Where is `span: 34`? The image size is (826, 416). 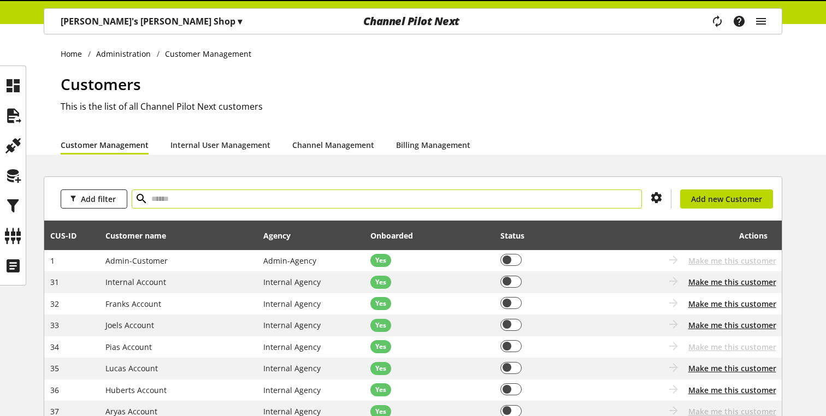 span: 34 is located at coordinates (55, 347).